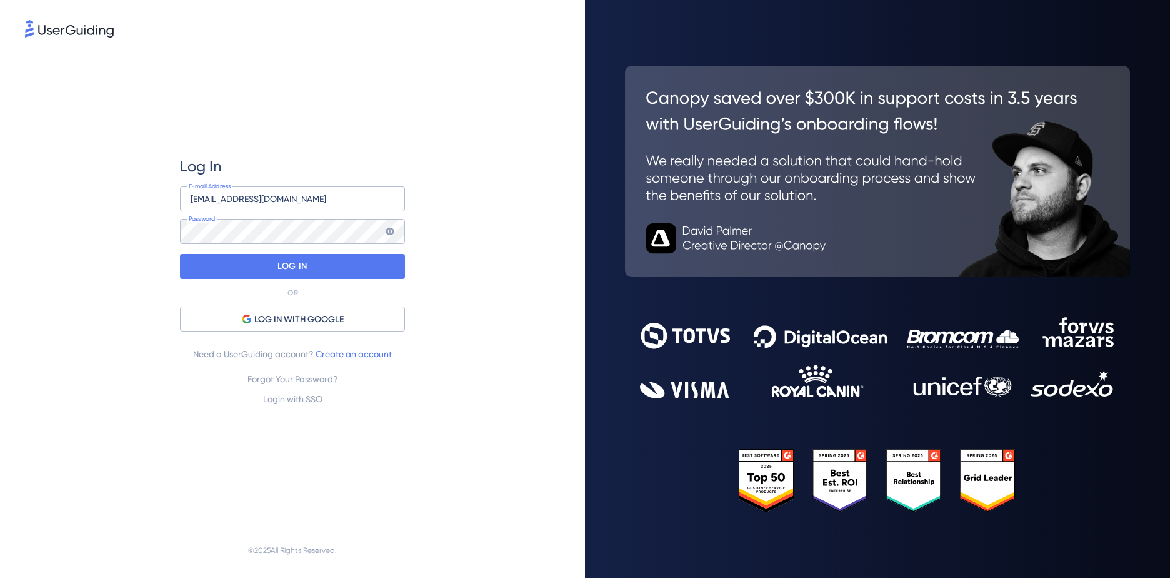 Image resolution: width=1170 pixels, height=578 pixels. Describe the element at coordinates (878, 357) in the screenshot. I see `img: 9302ce2ac39453076f5bc0f2f2ca889b.svg` at that location.